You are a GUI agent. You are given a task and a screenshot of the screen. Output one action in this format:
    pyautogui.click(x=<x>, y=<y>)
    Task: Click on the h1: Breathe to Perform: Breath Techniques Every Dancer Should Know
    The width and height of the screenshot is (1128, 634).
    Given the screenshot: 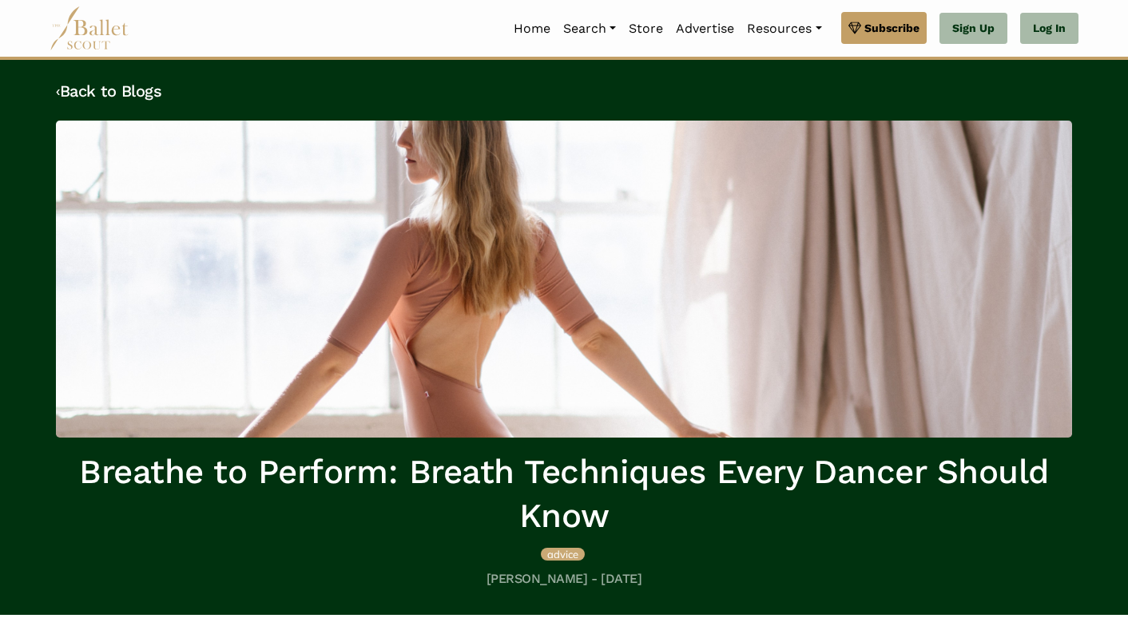 What is the action you would take?
    pyautogui.click(x=564, y=494)
    